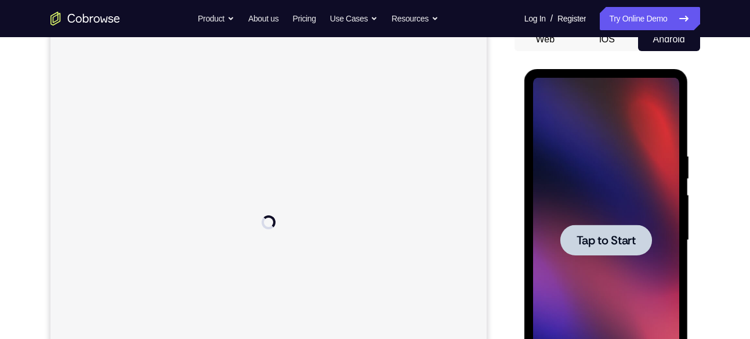  I want to click on span: Tap to Start, so click(82, 171).